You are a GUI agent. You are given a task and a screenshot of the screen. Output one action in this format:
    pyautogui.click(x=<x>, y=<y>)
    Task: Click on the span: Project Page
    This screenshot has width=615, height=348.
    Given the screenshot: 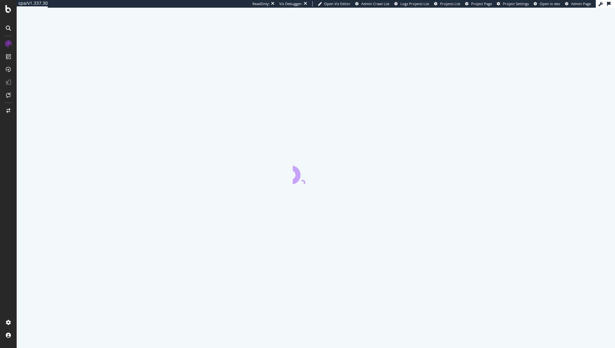 What is the action you would take?
    pyautogui.click(x=481, y=4)
    